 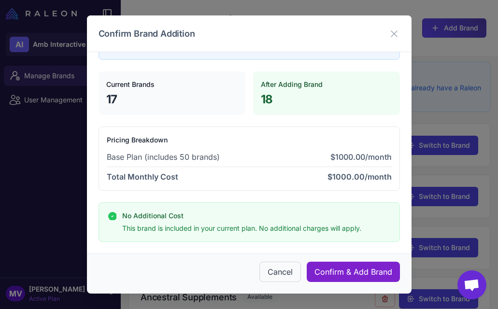 What do you see at coordinates (242, 216) in the screenshot?
I see `h4: No Additional Cost` at bounding box center [242, 216].